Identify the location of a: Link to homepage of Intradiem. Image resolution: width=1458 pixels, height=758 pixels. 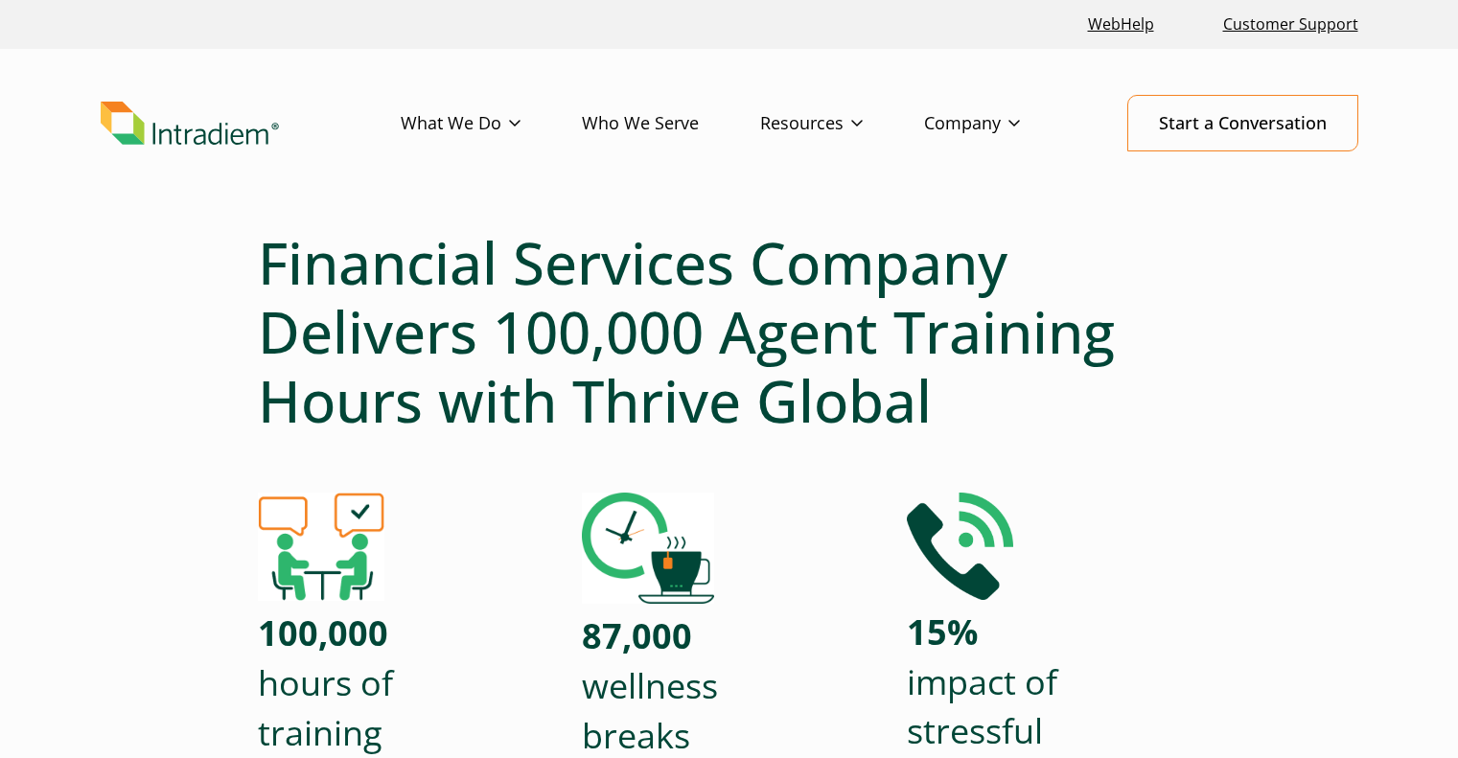
(250, 124).